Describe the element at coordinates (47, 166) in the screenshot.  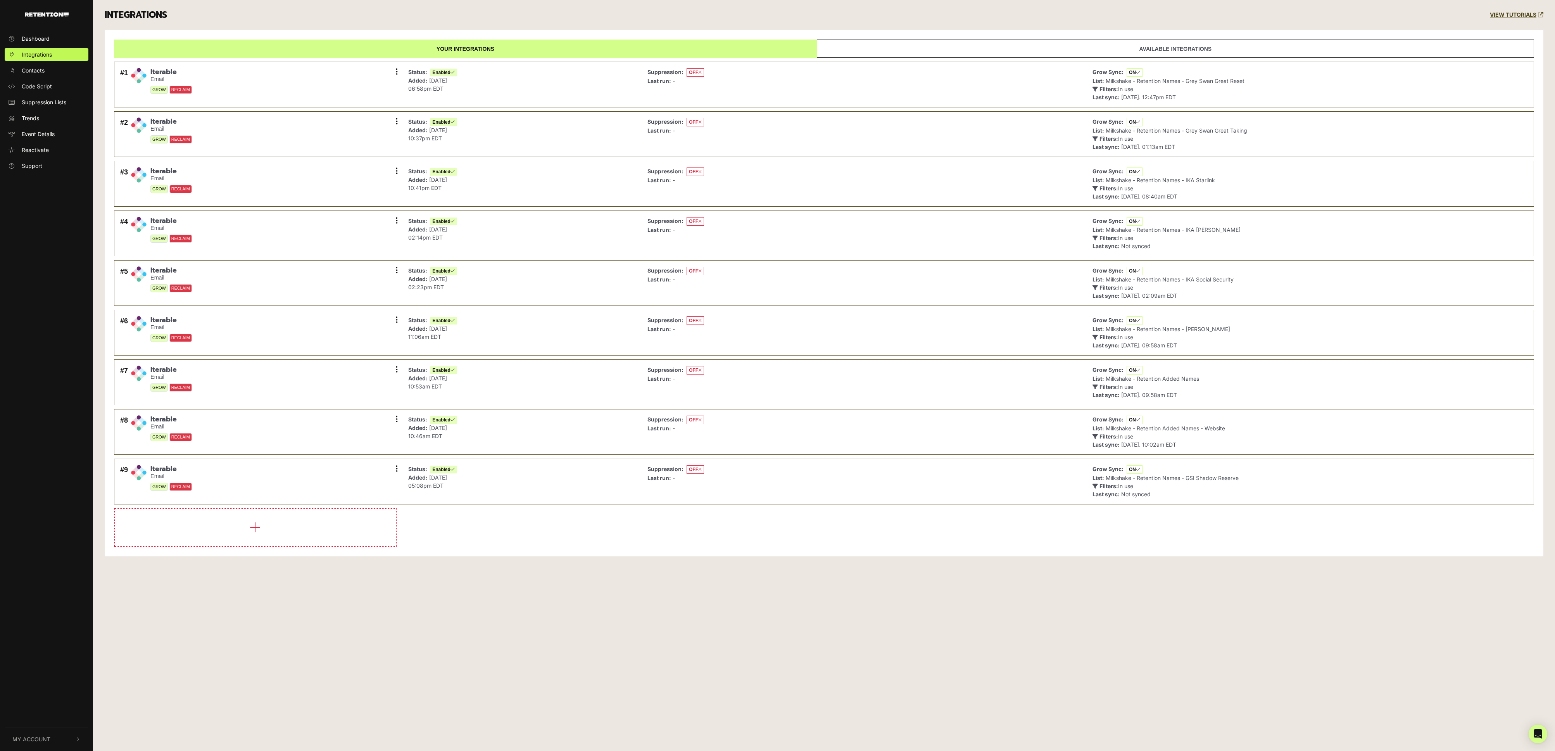
I see `a: Support` at that location.